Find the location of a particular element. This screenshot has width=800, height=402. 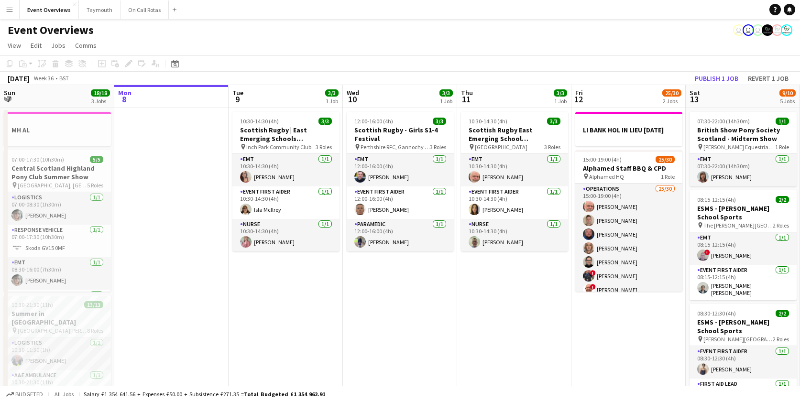

span: 13/13 is located at coordinates (94, 305).